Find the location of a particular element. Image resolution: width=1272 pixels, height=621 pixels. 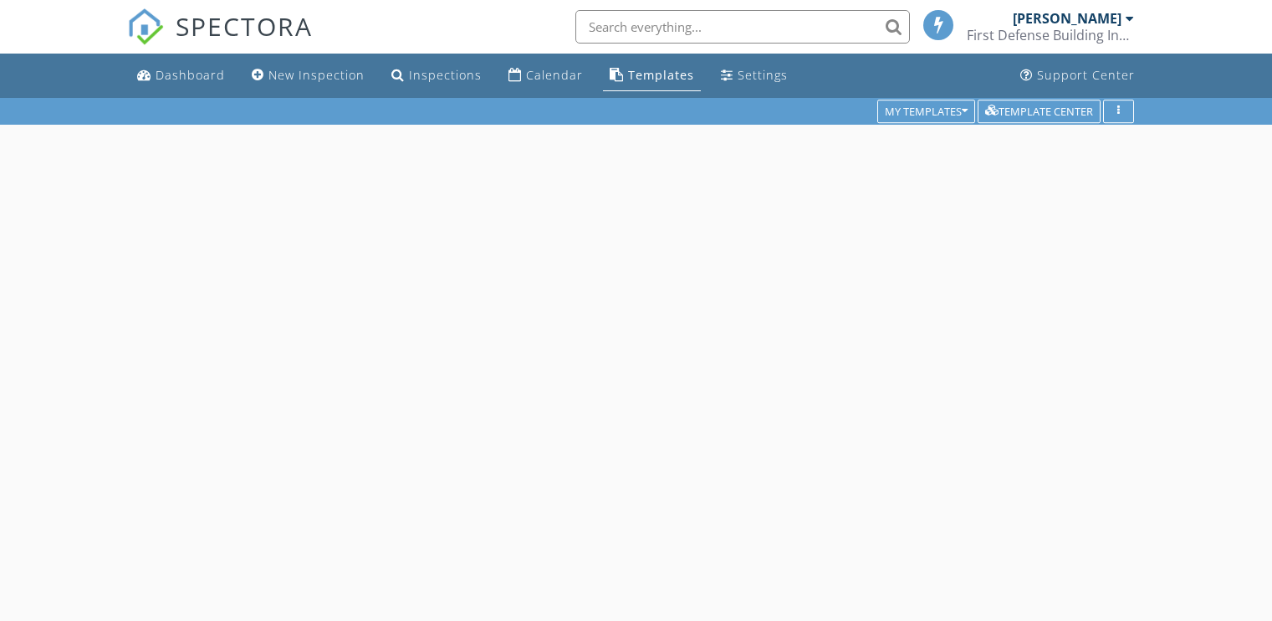

a: Dashboard is located at coordinates (181, 75).